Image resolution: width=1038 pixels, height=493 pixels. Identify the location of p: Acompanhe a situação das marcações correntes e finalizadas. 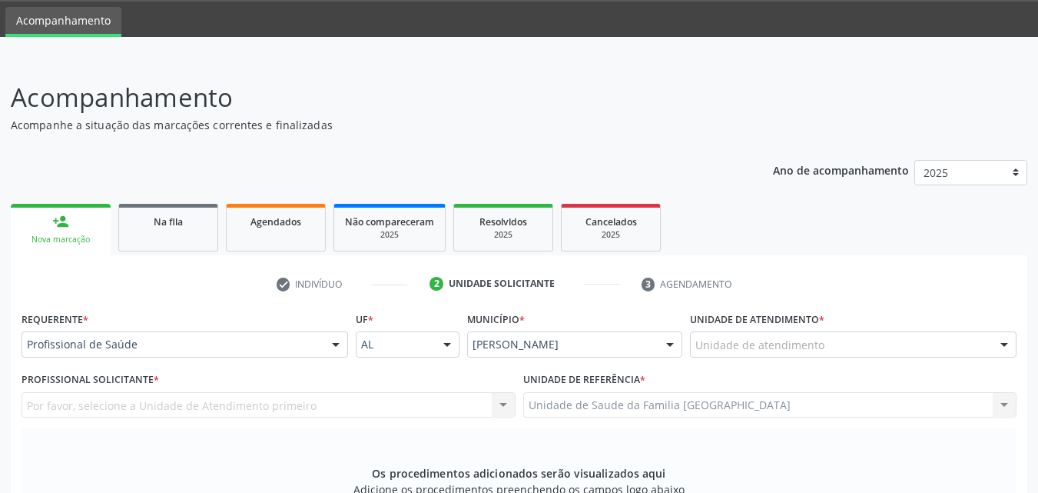
(367, 125).